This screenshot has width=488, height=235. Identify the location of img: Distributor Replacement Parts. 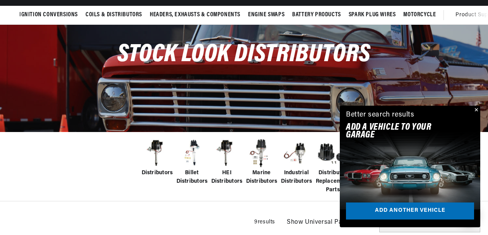
(331, 153).